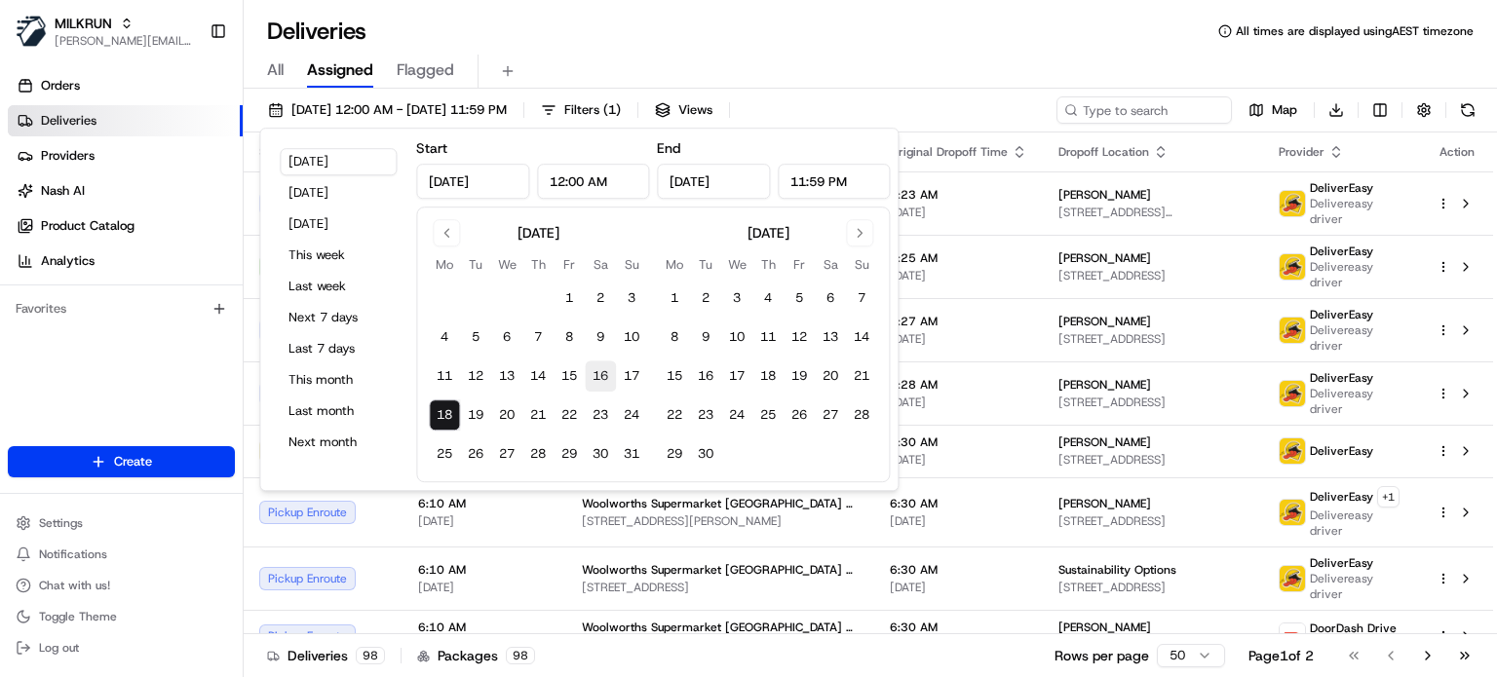 The height and width of the screenshot is (677, 1497). What do you see at coordinates (338, 287) in the screenshot?
I see `button: Last week` at bounding box center [338, 287].